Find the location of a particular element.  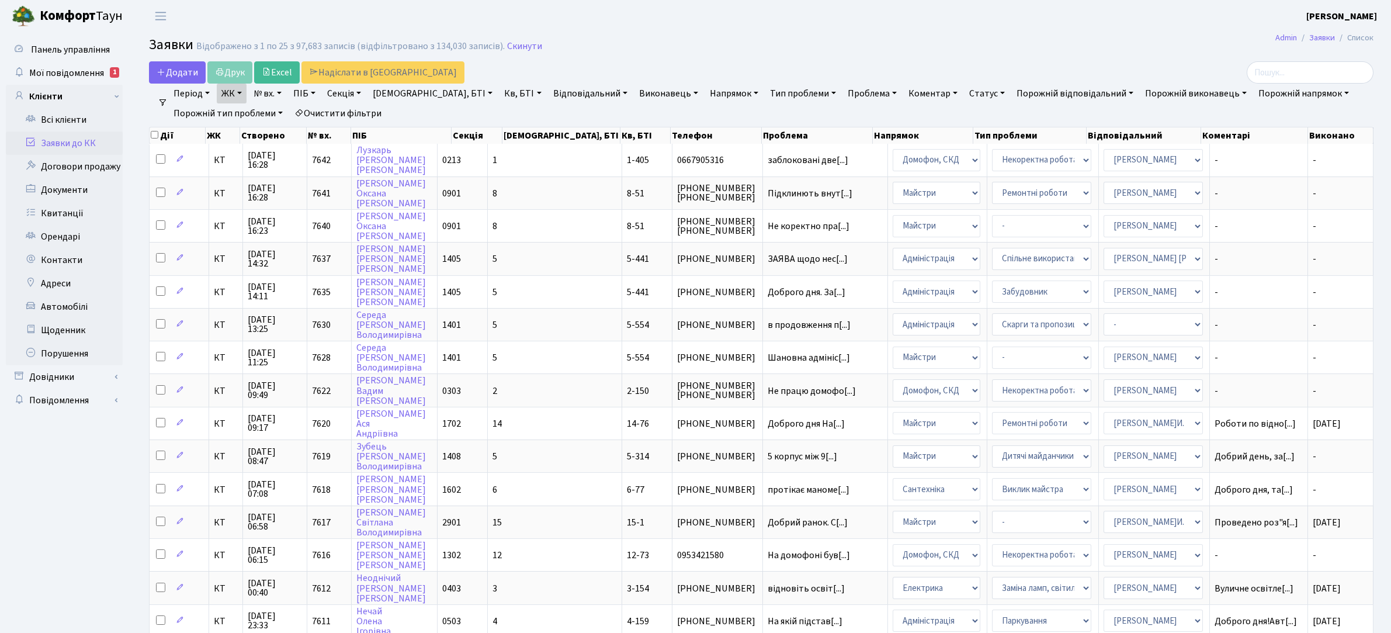

span: 7612 is located at coordinates (321, 588).